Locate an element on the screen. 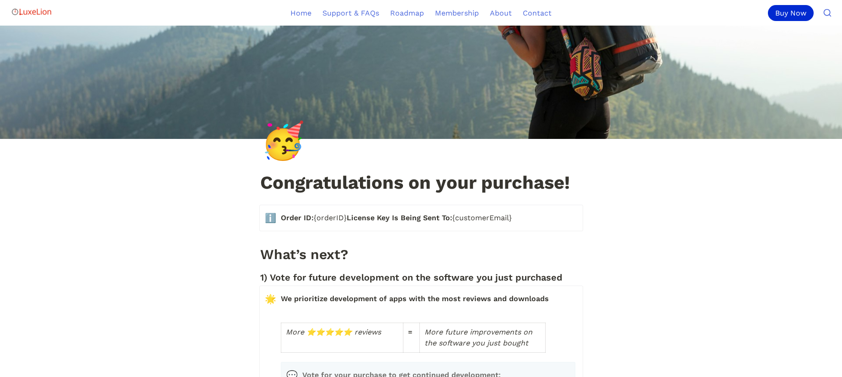 This screenshot has width=842, height=377. span: ℹ️ is located at coordinates (270, 218).